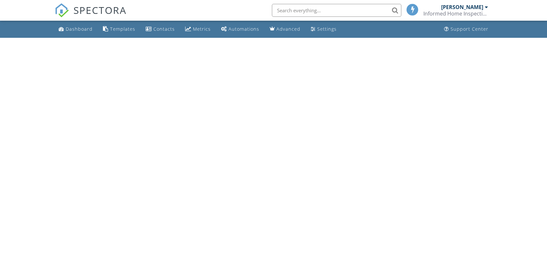 This screenshot has height=262, width=547. What do you see at coordinates (91, 16) in the screenshot?
I see `a: SPECTORA` at bounding box center [91, 16].